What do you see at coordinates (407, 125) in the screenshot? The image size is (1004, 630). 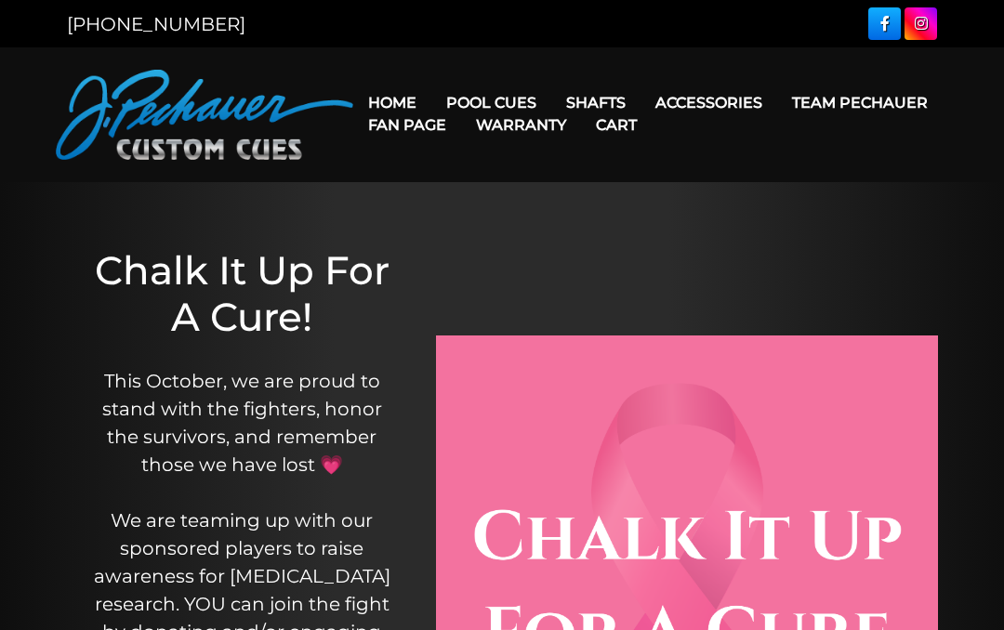 I see `a: Fan Page` at bounding box center [407, 125].